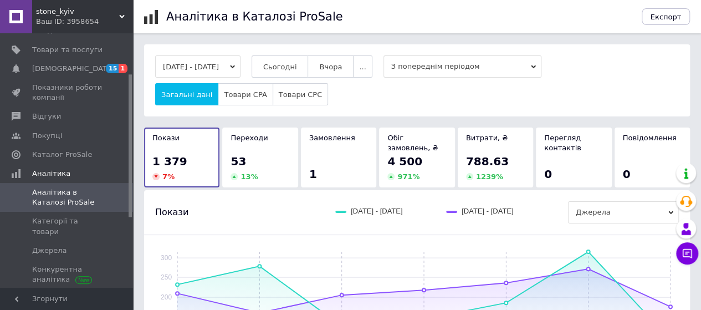 The height and width of the screenshot is (310, 701). Describe the element at coordinates (413, 143) in the screenshot. I see `span: Обіг замовлень, ₴` at that location.